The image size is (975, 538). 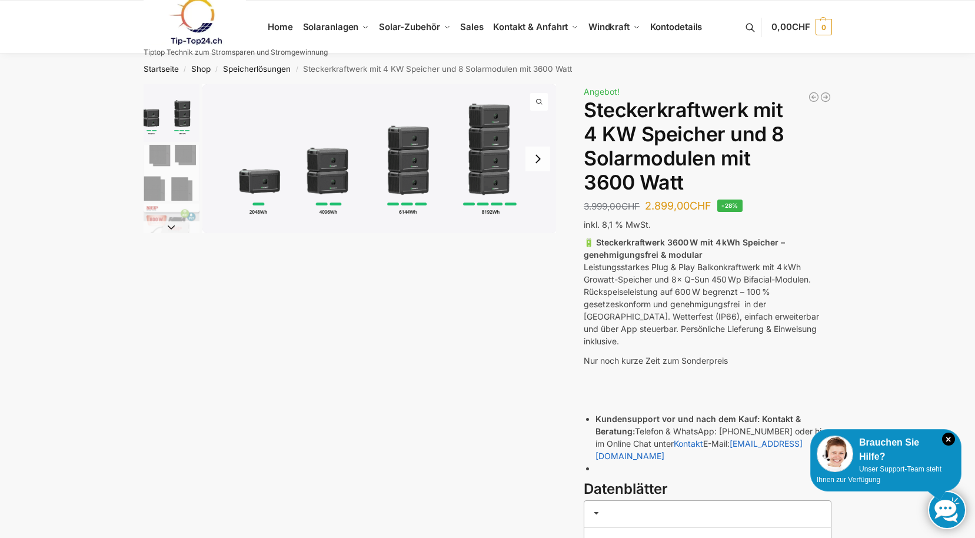 What do you see at coordinates (472, 27) in the screenshot?
I see `a: Sales` at bounding box center [472, 27].